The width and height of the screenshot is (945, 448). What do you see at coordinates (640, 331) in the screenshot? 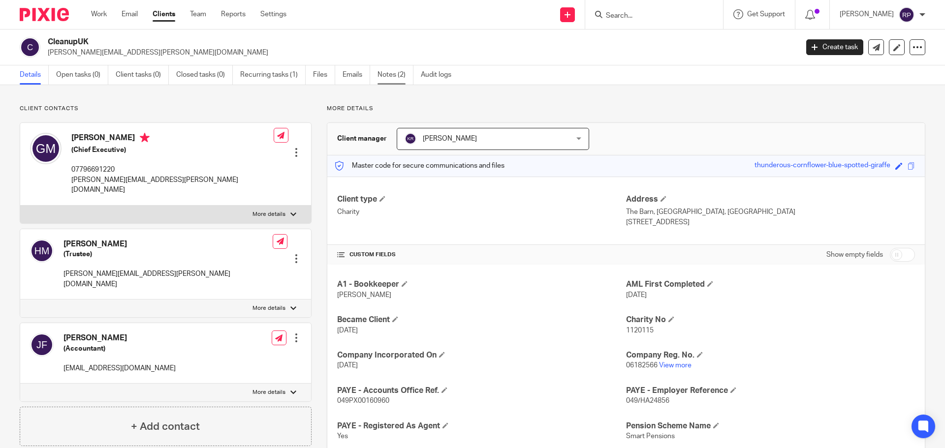
I see `span: 1120115` at bounding box center [640, 331].